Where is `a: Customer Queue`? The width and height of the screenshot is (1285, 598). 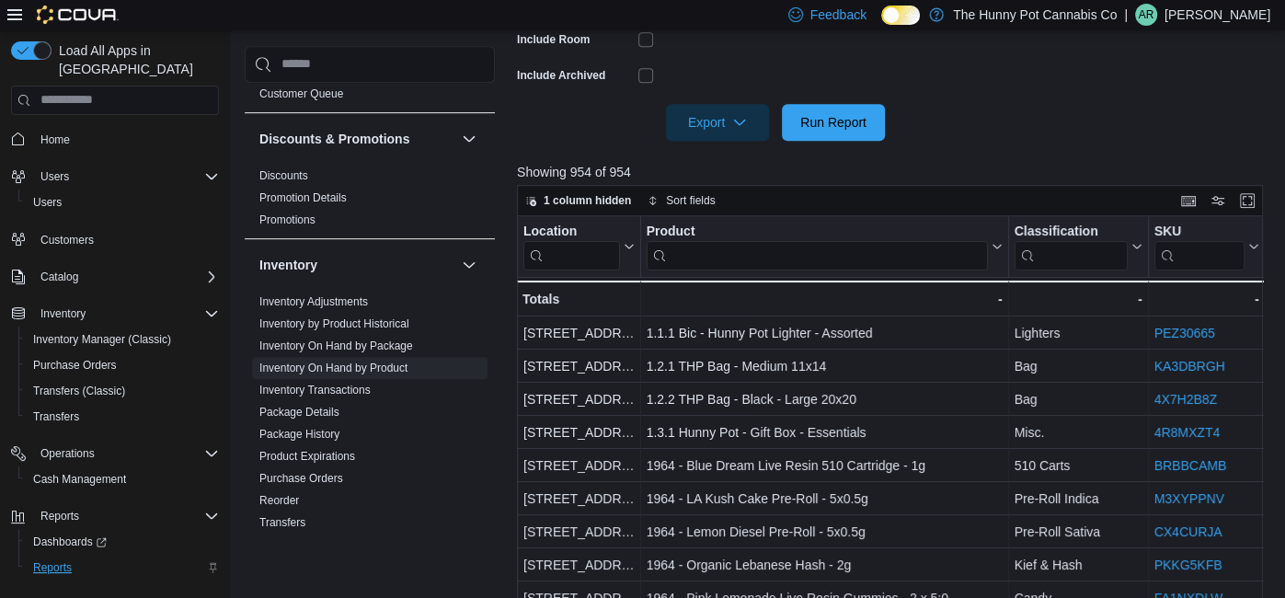 a: Customer Queue is located at coordinates (301, 94).